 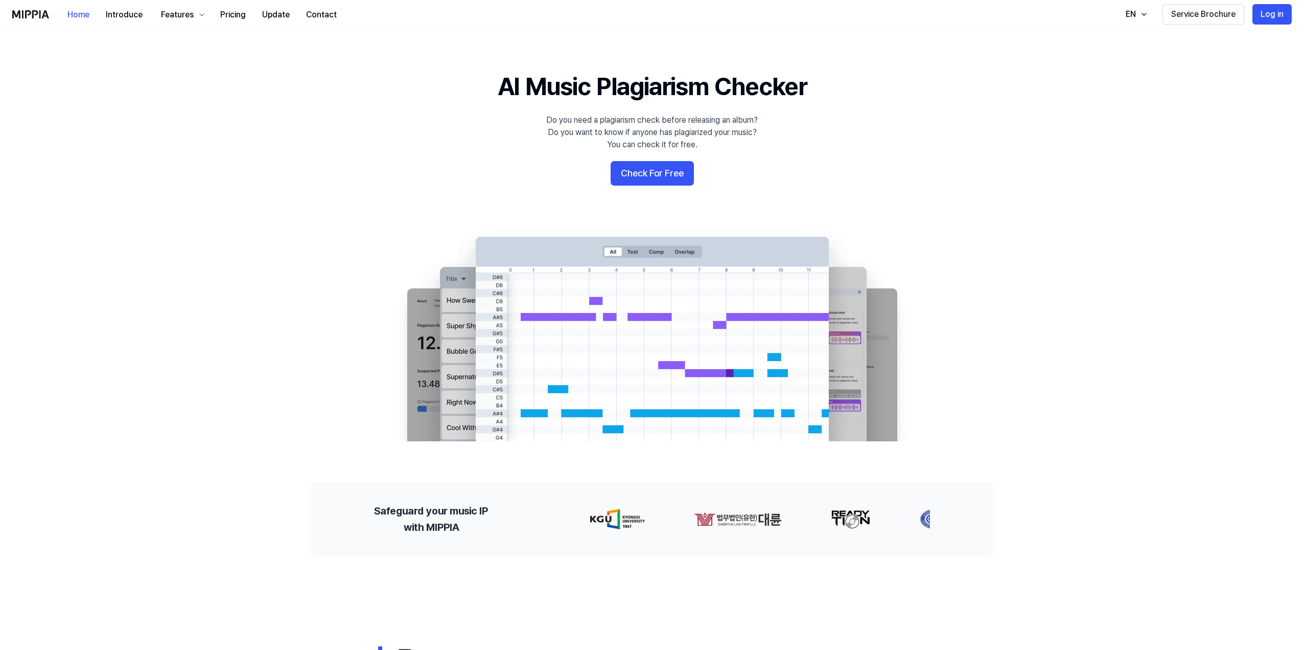 I want to click on button: Check For Free, so click(x=652, y=173).